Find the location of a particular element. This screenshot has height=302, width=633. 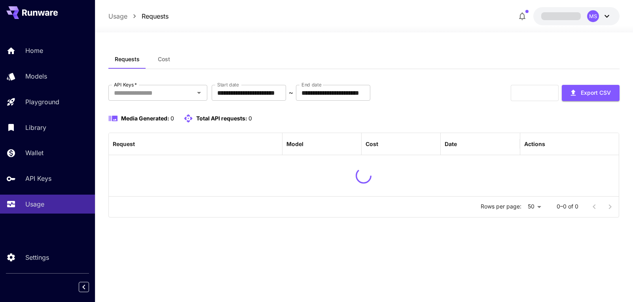

nav: breadcrumb is located at coordinates (138, 16).